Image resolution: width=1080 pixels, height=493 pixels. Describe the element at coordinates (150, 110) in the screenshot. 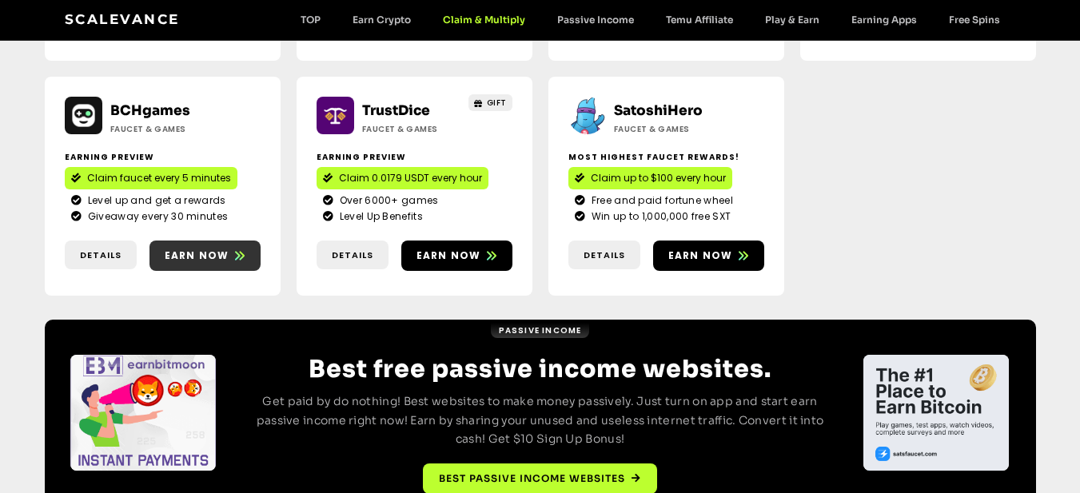

I see `a: BCHgames` at that location.